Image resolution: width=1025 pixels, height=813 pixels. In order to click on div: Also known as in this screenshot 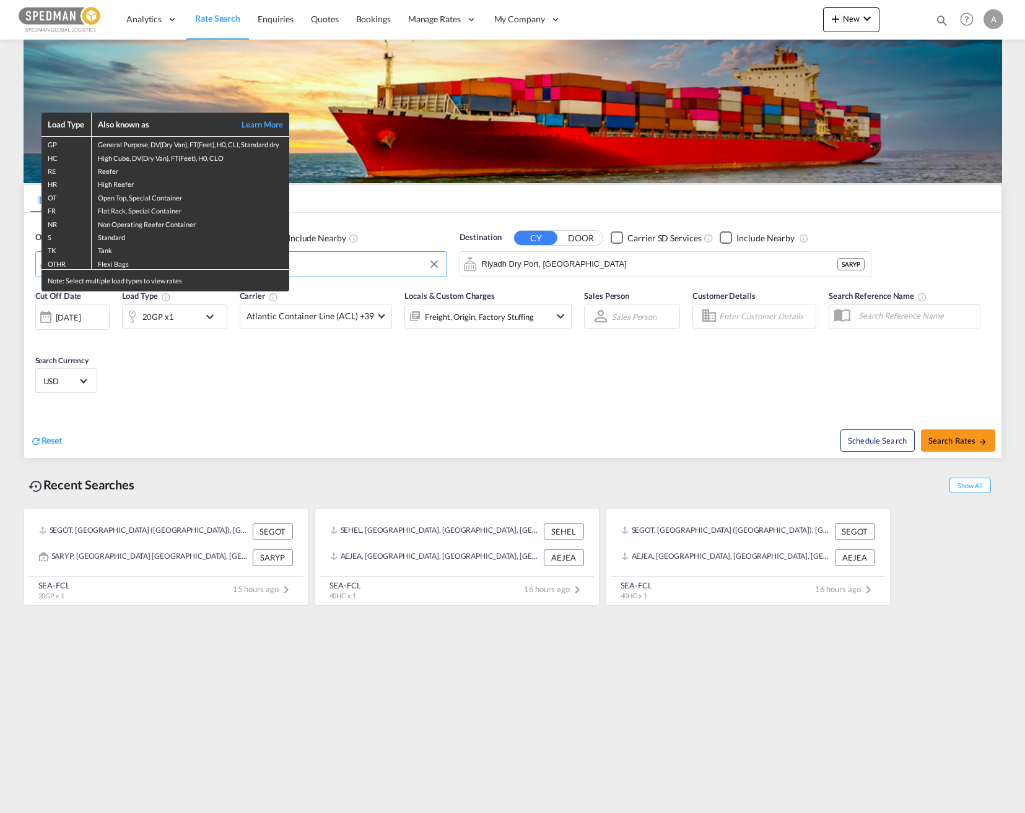, I will do `click(163, 124)`.